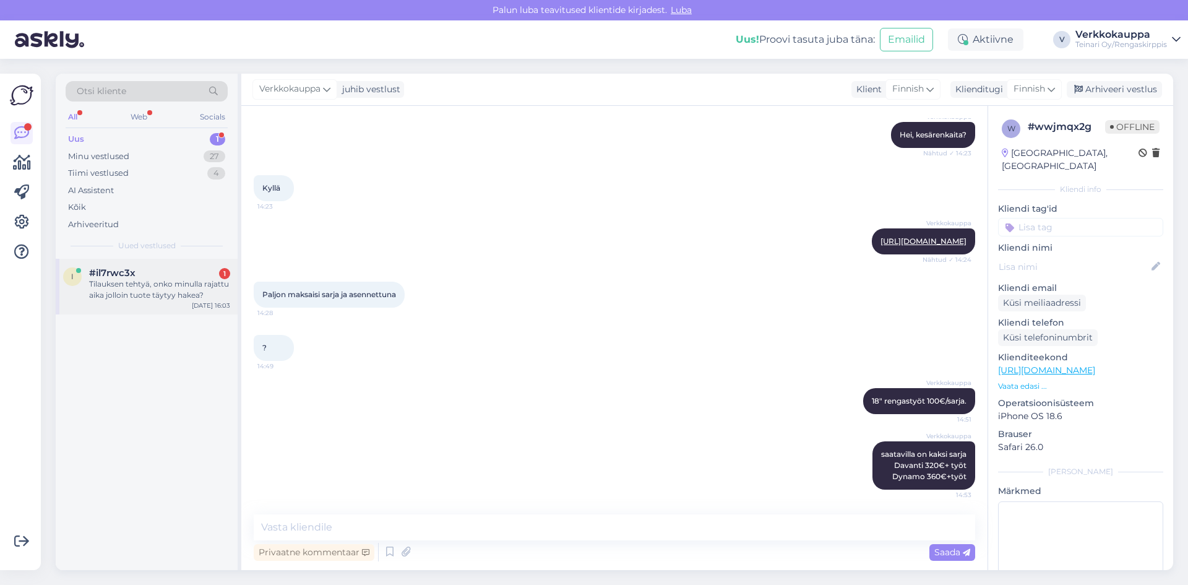 The height and width of the screenshot is (585, 1188). I want to click on span: Uued vestlused, so click(147, 246).